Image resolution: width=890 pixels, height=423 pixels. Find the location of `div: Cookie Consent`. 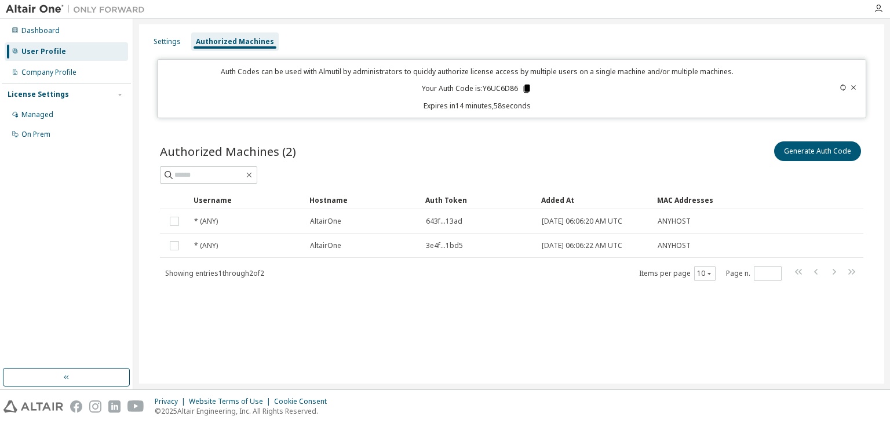

div: Cookie Consent is located at coordinates (304, 402).